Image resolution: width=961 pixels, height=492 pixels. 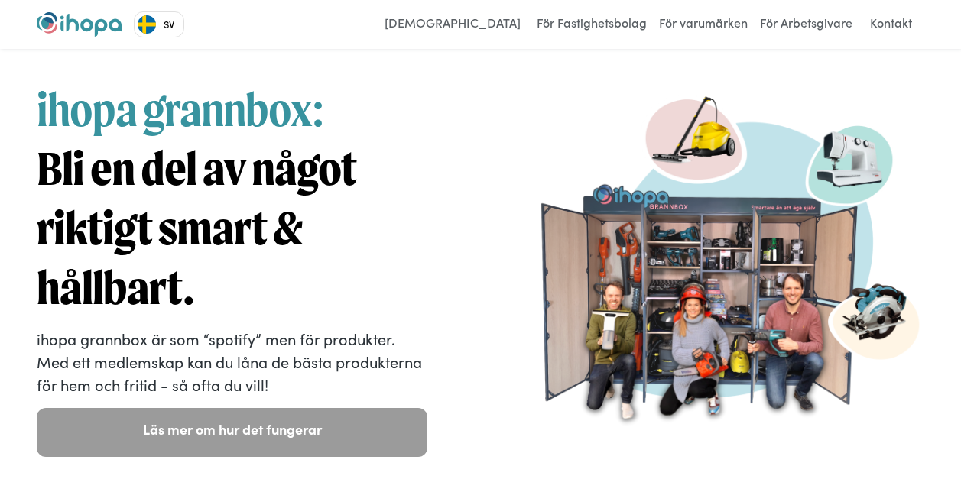 What do you see at coordinates (159, 24) in the screenshot?
I see `a: SV` at bounding box center [159, 24].